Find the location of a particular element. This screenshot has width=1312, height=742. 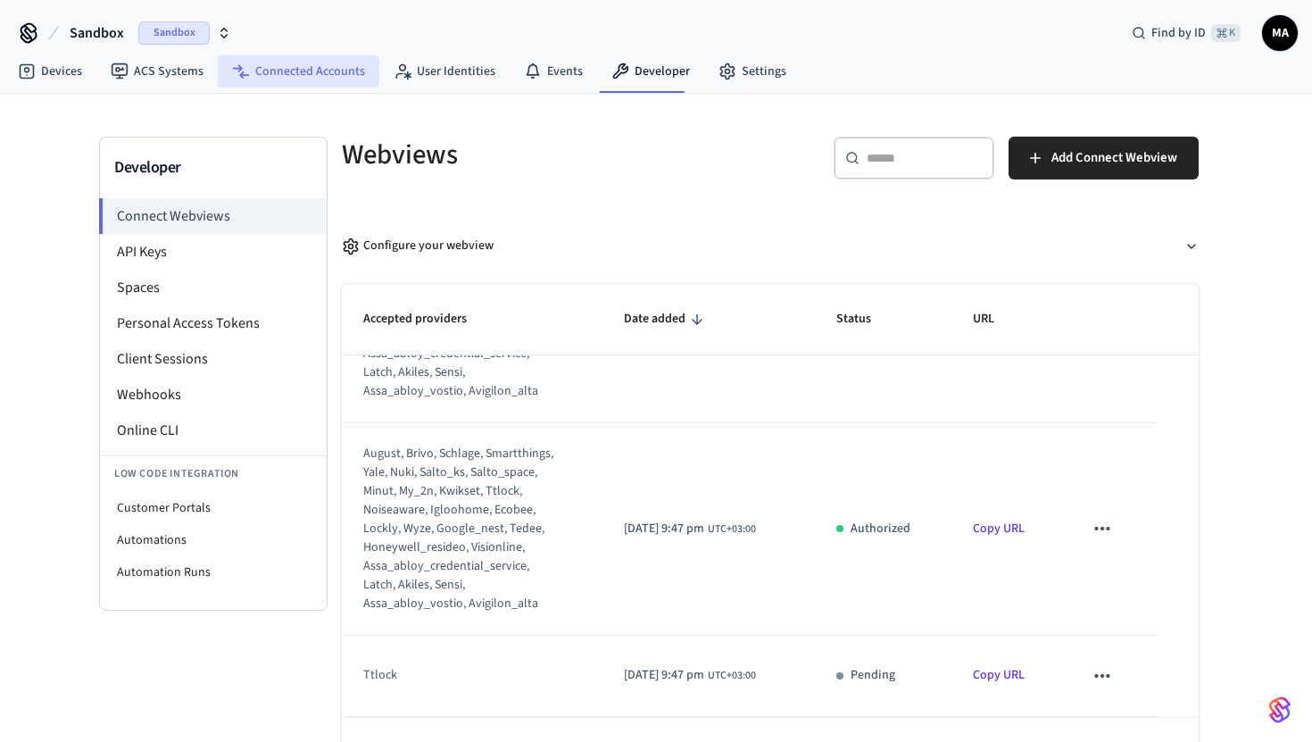

li: Personal Access Tokens is located at coordinates (213, 323).